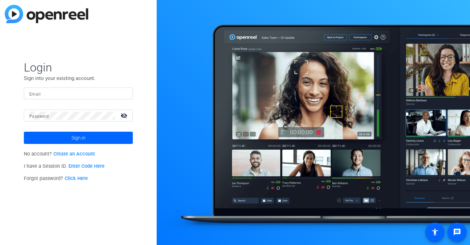  I want to click on span: I have a Session ID., so click(64, 166).